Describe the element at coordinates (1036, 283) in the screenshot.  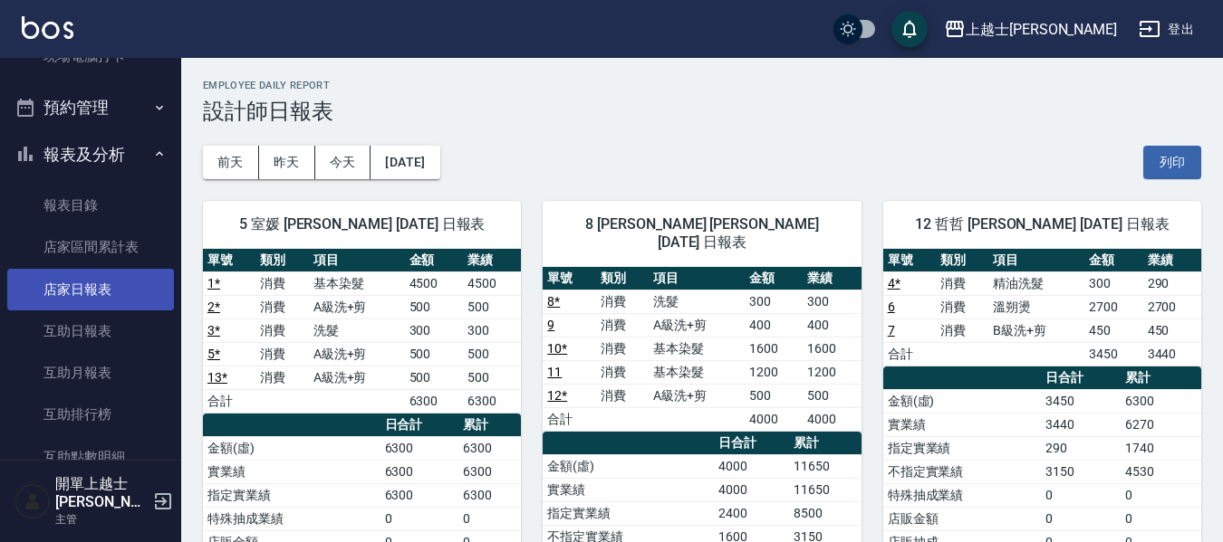
I see `td: 精油洗髮` at that location.